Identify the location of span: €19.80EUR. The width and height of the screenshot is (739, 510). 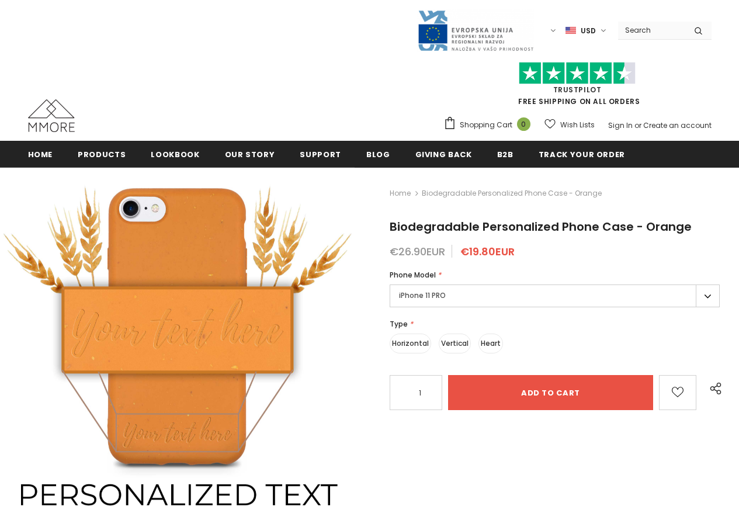
(487, 251).